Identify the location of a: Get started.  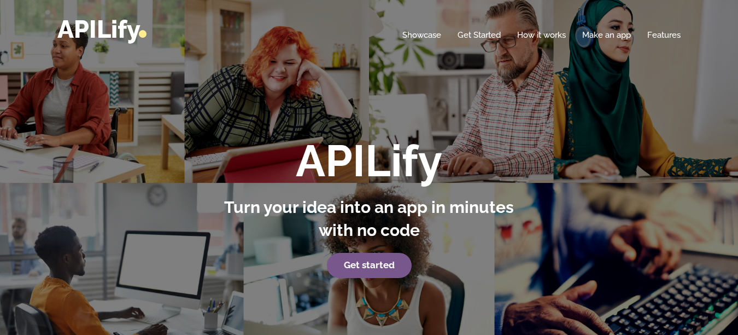
(369, 265).